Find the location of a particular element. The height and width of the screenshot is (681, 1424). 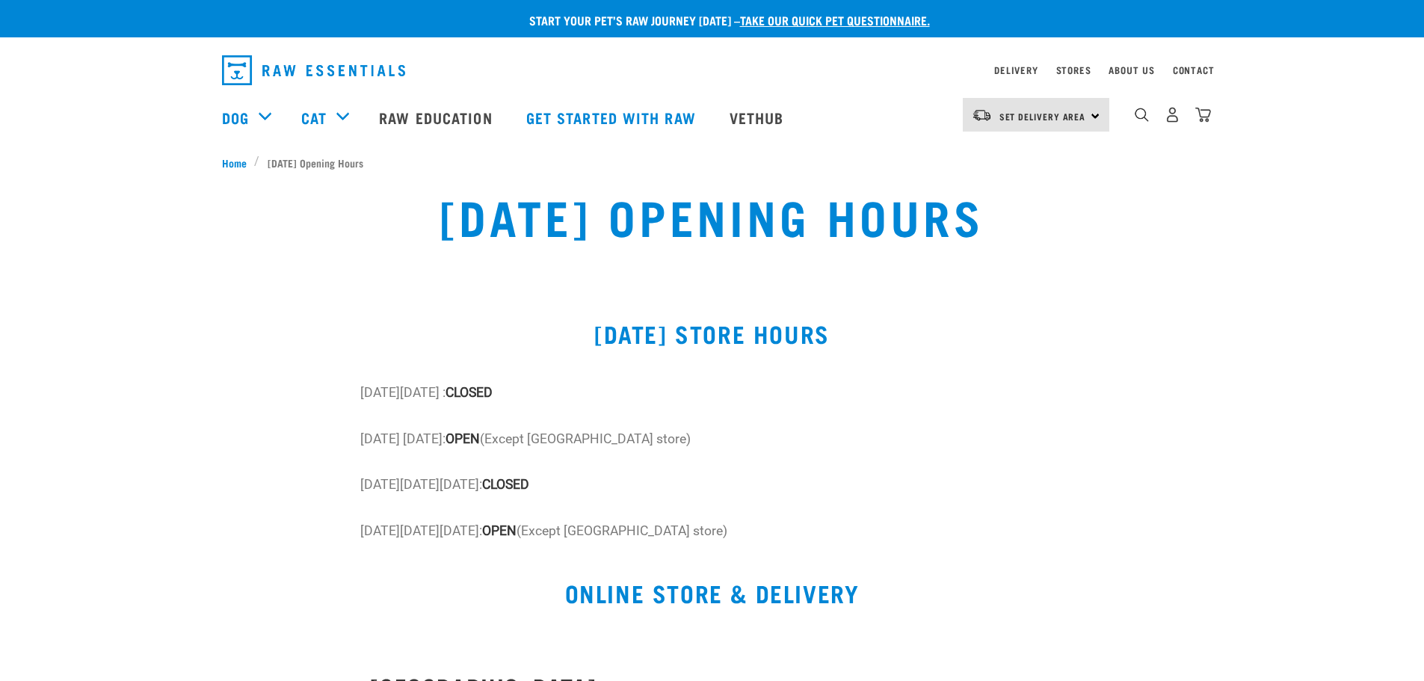

img: user.png is located at coordinates (1172, 114).